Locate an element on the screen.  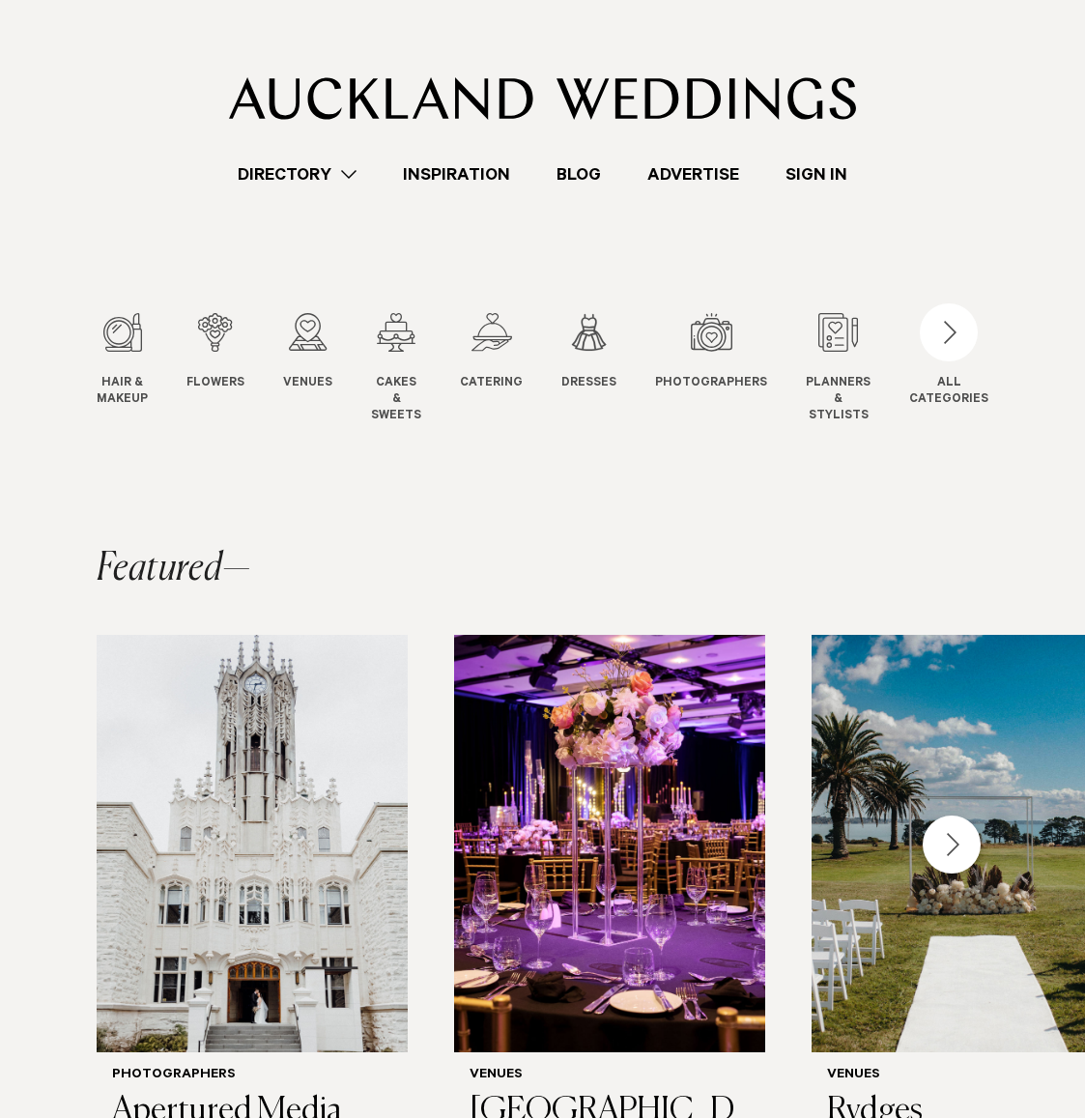
a: Advertise is located at coordinates (693, 174).